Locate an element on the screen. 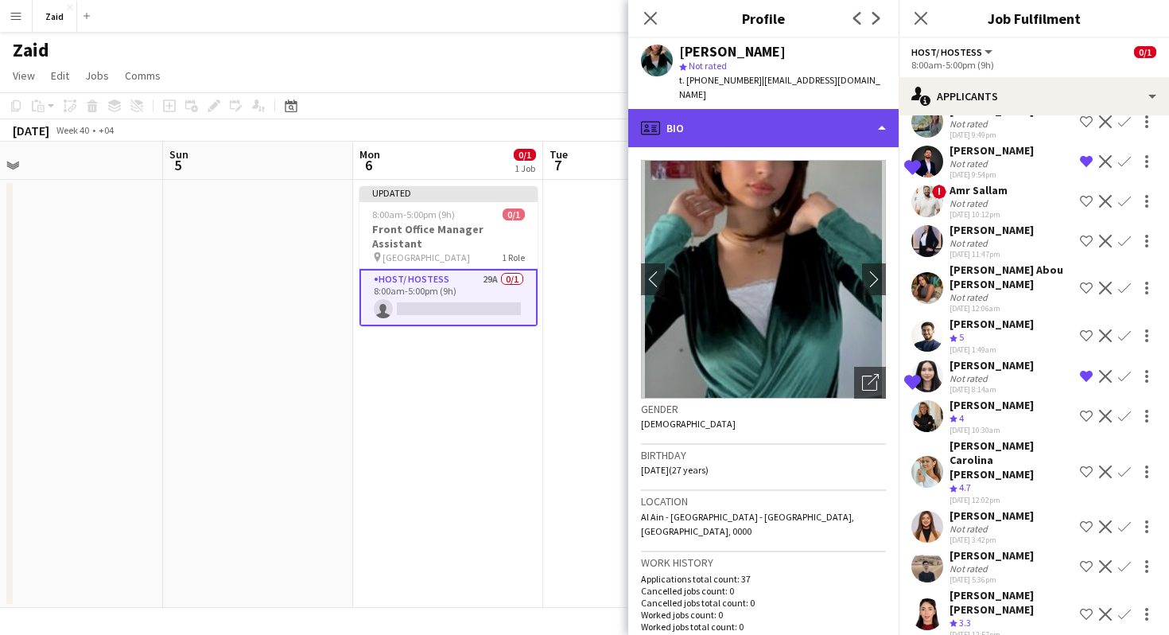 The height and width of the screenshot is (635, 1169). span: 7 is located at coordinates (557, 165).